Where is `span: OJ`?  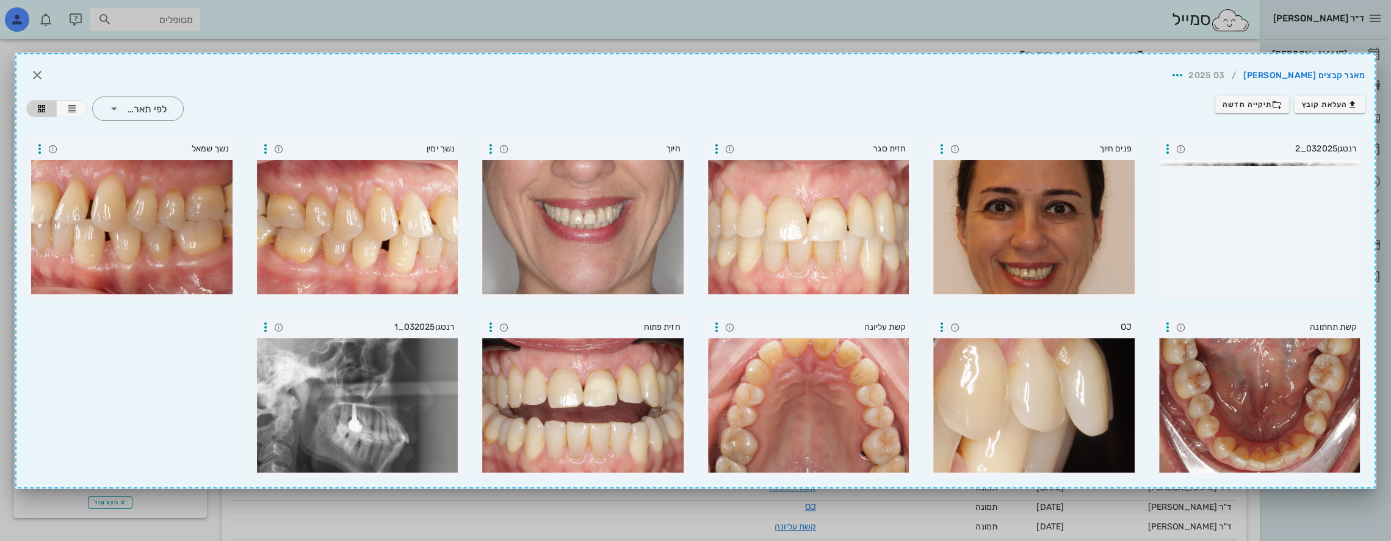 span: OJ is located at coordinates (1048, 327).